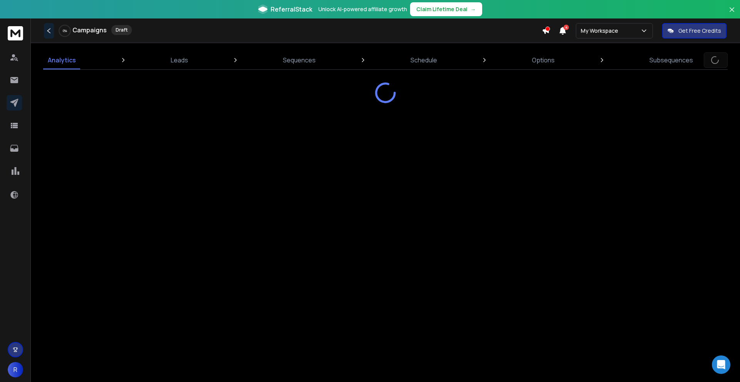 Image resolution: width=740 pixels, height=382 pixels. I want to click on p: 0 %, so click(65, 31).